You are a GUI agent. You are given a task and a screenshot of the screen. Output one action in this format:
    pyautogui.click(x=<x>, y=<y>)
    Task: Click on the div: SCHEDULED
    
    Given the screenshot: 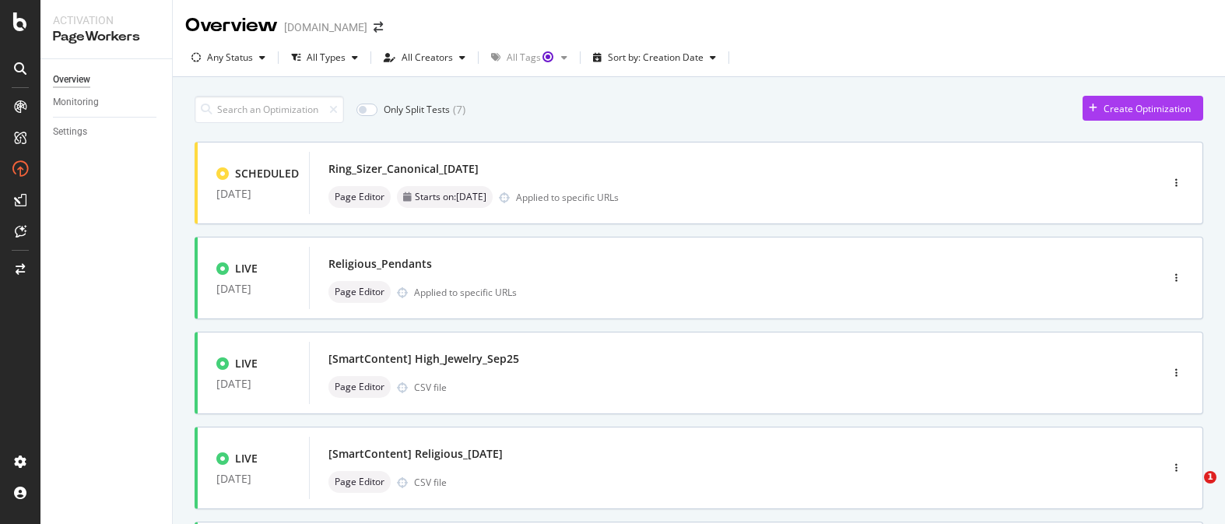 What is the action you would take?
    pyautogui.click(x=267, y=174)
    